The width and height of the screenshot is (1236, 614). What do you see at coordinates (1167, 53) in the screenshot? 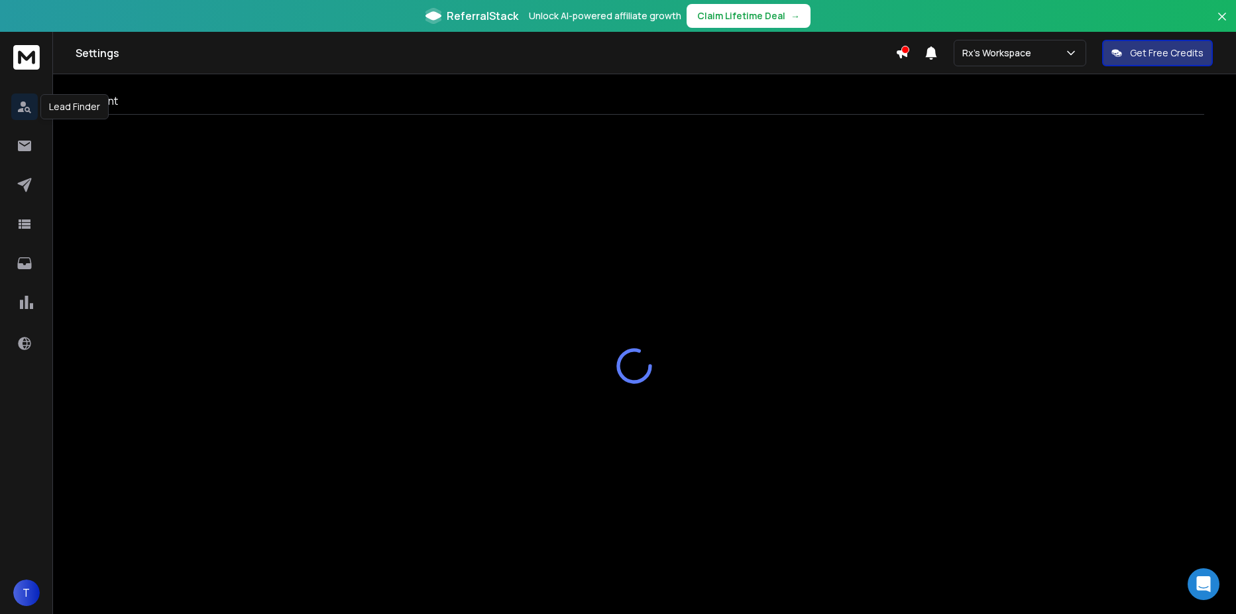
I see `p: Get Free Credits` at bounding box center [1167, 53].